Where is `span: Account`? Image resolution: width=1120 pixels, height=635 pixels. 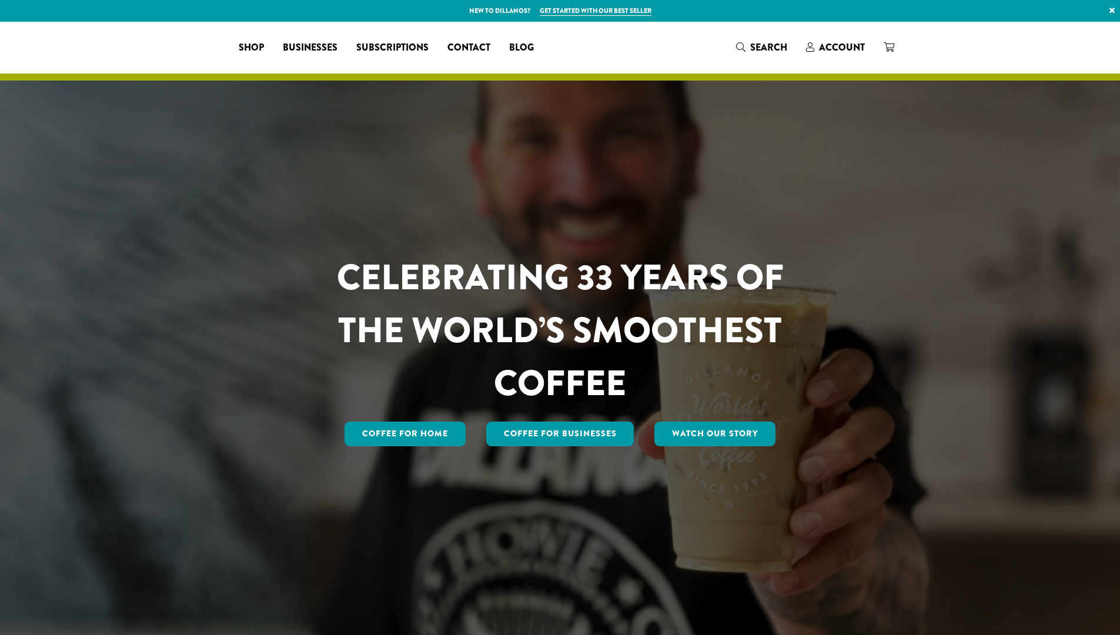 span: Account is located at coordinates (842, 47).